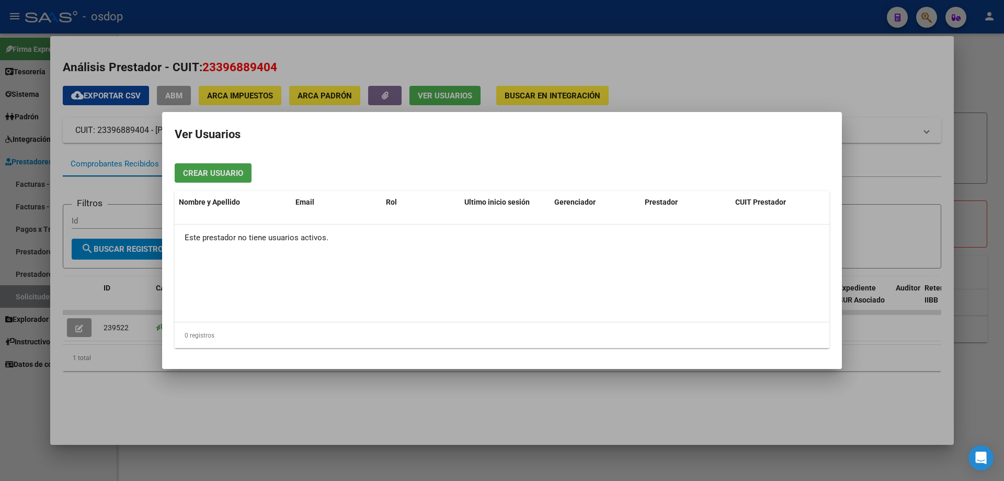 This screenshot has width=1004, height=481. What do you see at coordinates (209, 202) in the screenshot?
I see `span: Nombre y Apellido` at bounding box center [209, 202].